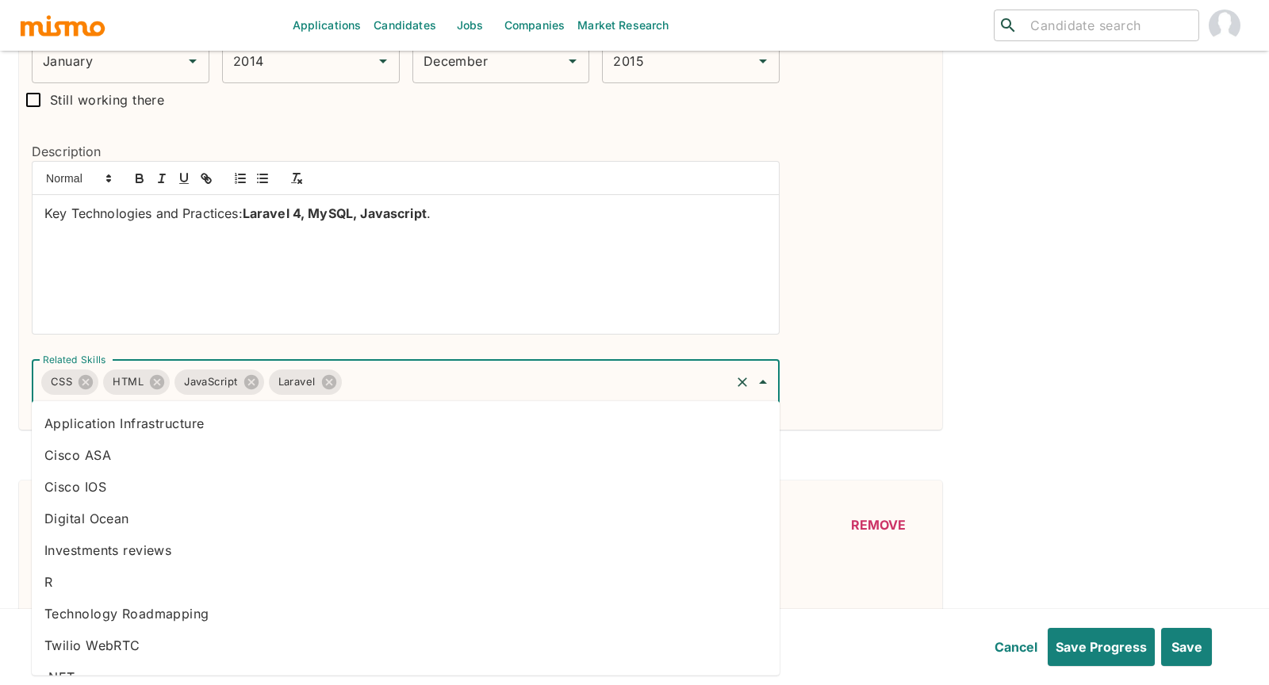 This screenshot has width=1269, height=685. I want to click on li: Cisco ASA, so click(405, 455).